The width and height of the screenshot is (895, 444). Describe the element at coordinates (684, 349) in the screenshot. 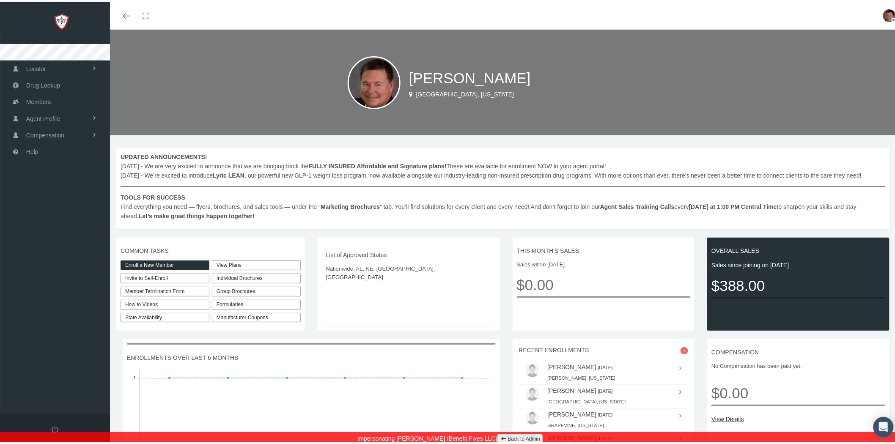

I see `span: 7` at that location.